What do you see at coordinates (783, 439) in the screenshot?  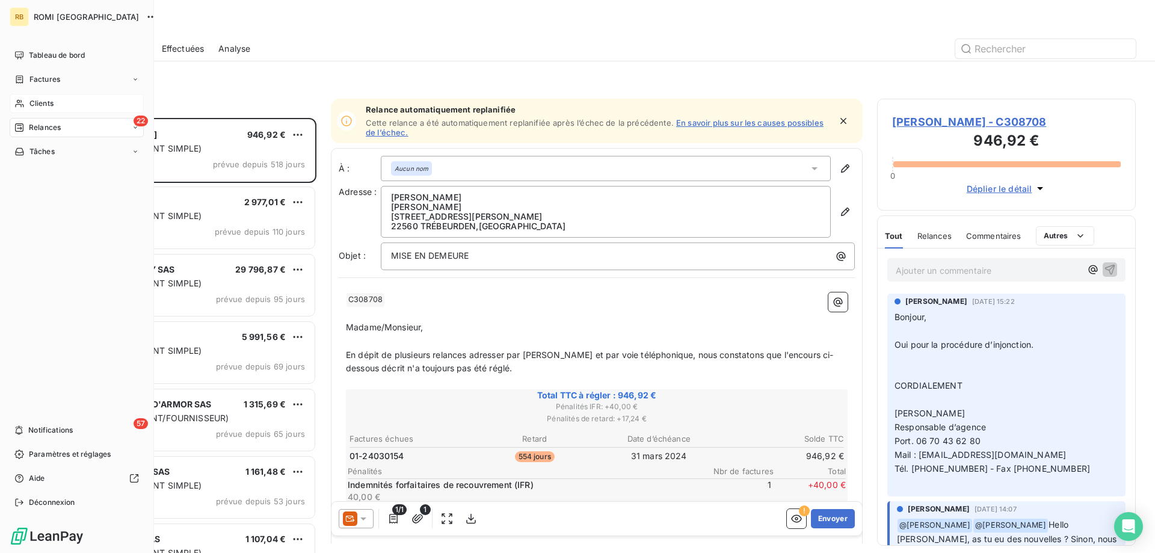 I see `th: Solde TTC` at bounding box center [783, 439].